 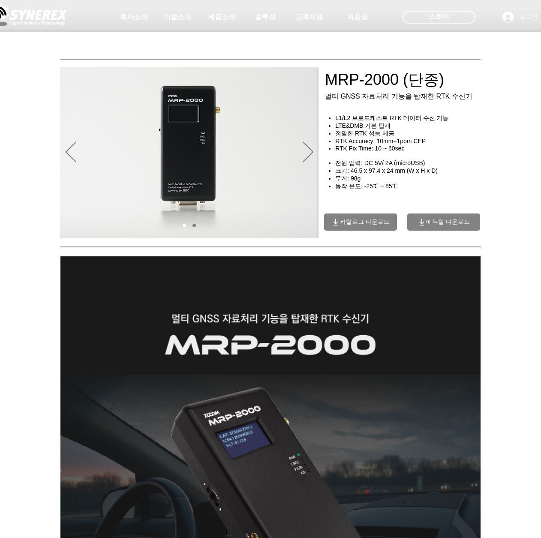 I want to click on span: 크기: 46.5 x 97.4 x 24 mm (W x H x D), so click(x=386, y=171).